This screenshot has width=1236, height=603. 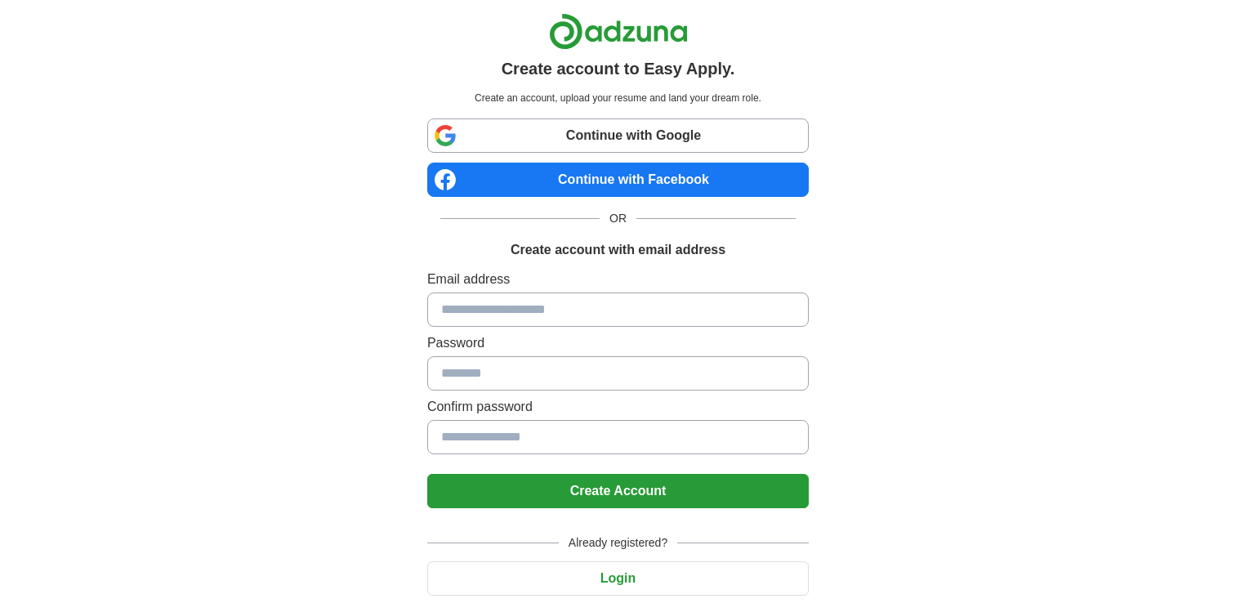 What do you see at coordinates (617, 250) in the screenshot?
I see `h1: Create account with email address` at bounding box center [617, 250].